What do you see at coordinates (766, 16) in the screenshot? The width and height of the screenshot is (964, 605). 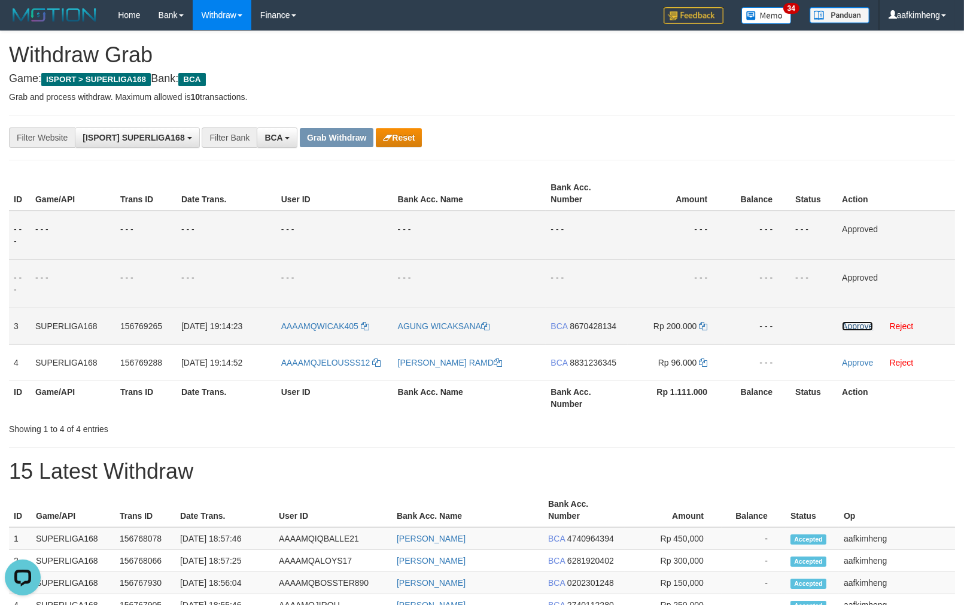 I see `img: Button%20Memo.svg` at bounding box center [766, 16].